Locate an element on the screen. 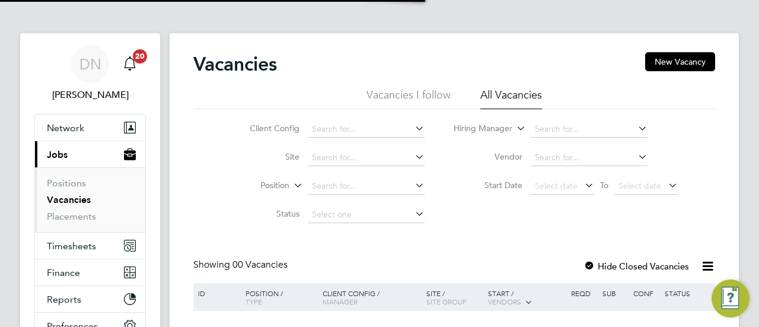 The width and height of the screenshot is (759, 327). h2: Vacancies is located at coordinates (235, 64).